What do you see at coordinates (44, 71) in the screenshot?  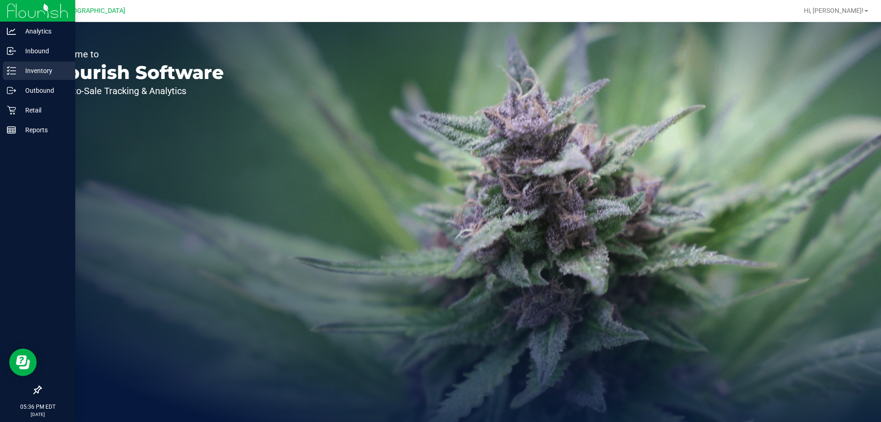 I see `p: Inventory` at bounding box center [44, 71].